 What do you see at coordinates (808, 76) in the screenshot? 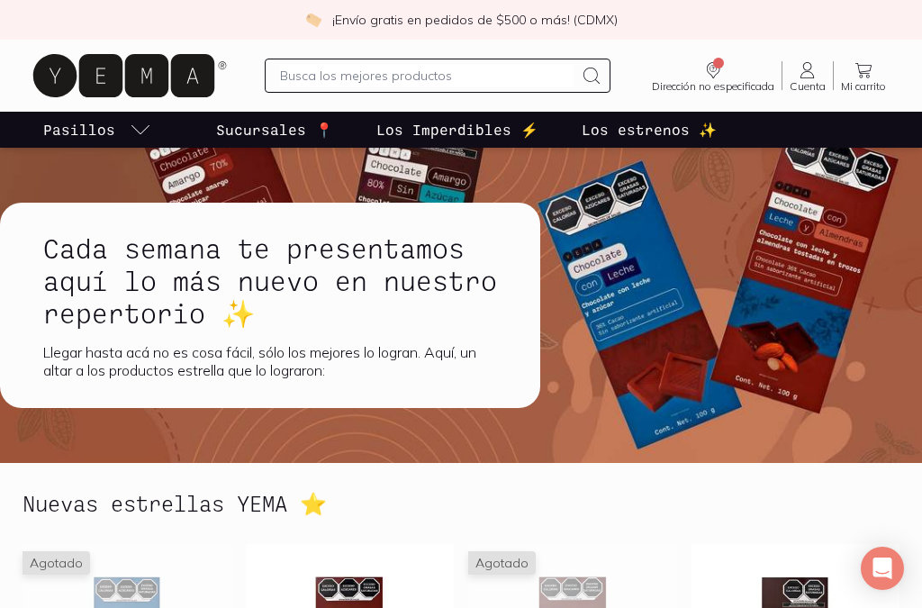
I see `a: Cuenta` at bounding box center [808, 76].